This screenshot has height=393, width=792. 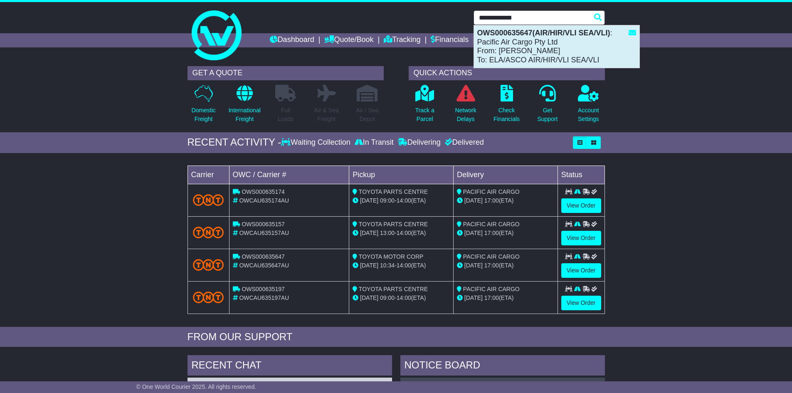 I want to click on div: GET A QUOTE, so click(x=285, y=73).